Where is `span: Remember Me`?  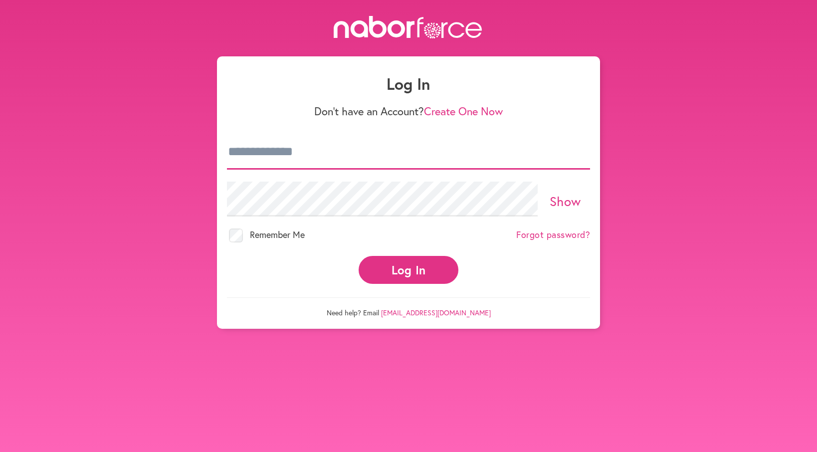 span: Remember Me is located at coordinates (277, 234).